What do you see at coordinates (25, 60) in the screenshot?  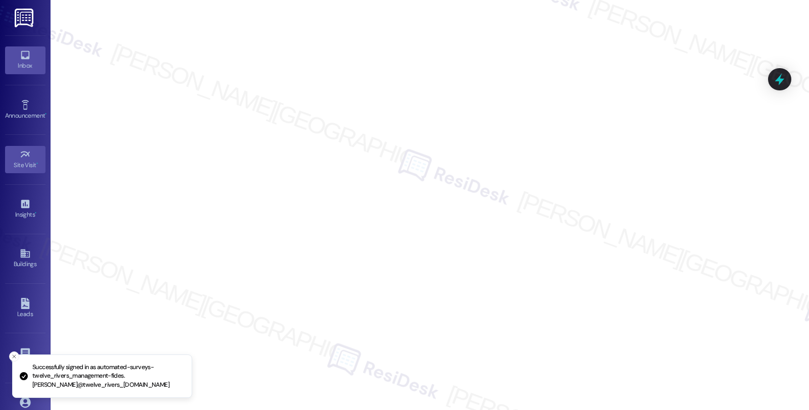 I see `a: Inbox` at bounding box center [25, 60].